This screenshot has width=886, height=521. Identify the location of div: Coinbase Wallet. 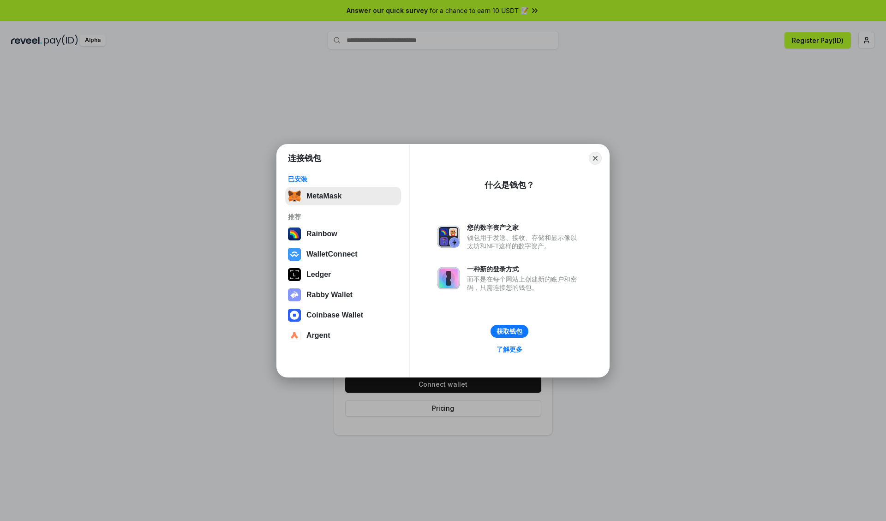
(335, 315).